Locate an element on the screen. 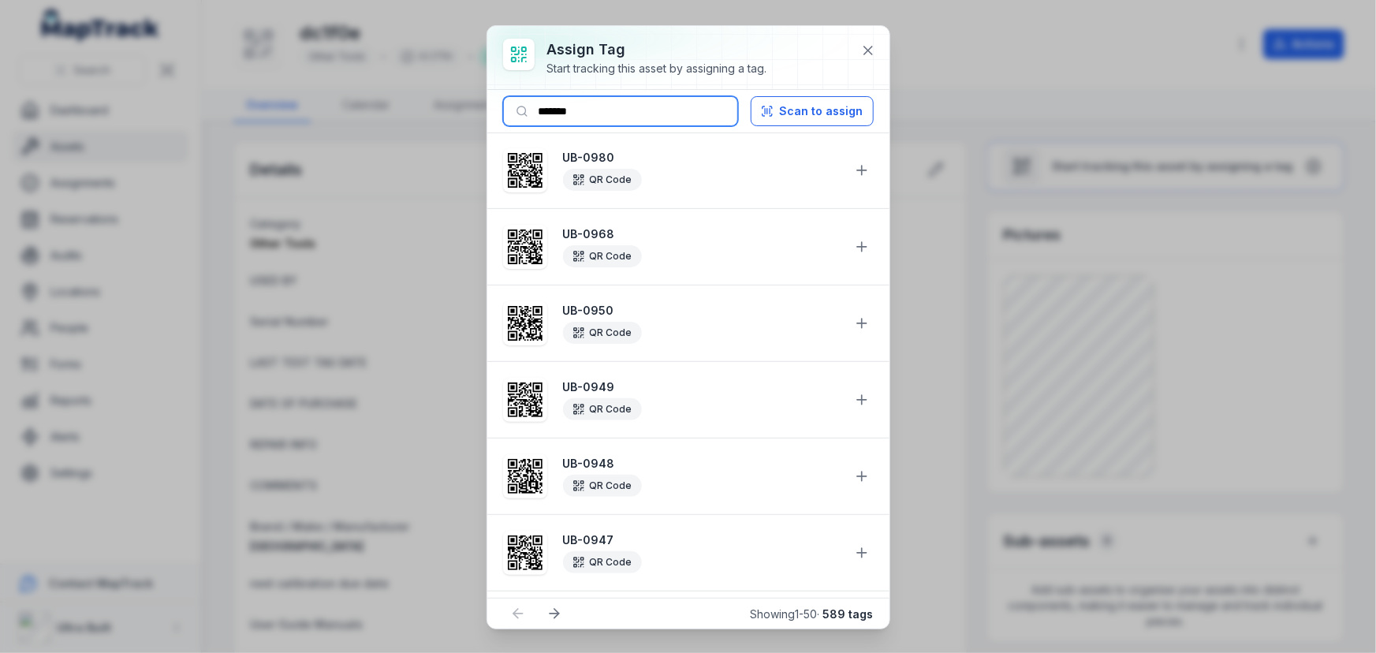 The width and height of the screenshot is (1376, 653). strong: UB-0980 is located at coordinates (702, 158).